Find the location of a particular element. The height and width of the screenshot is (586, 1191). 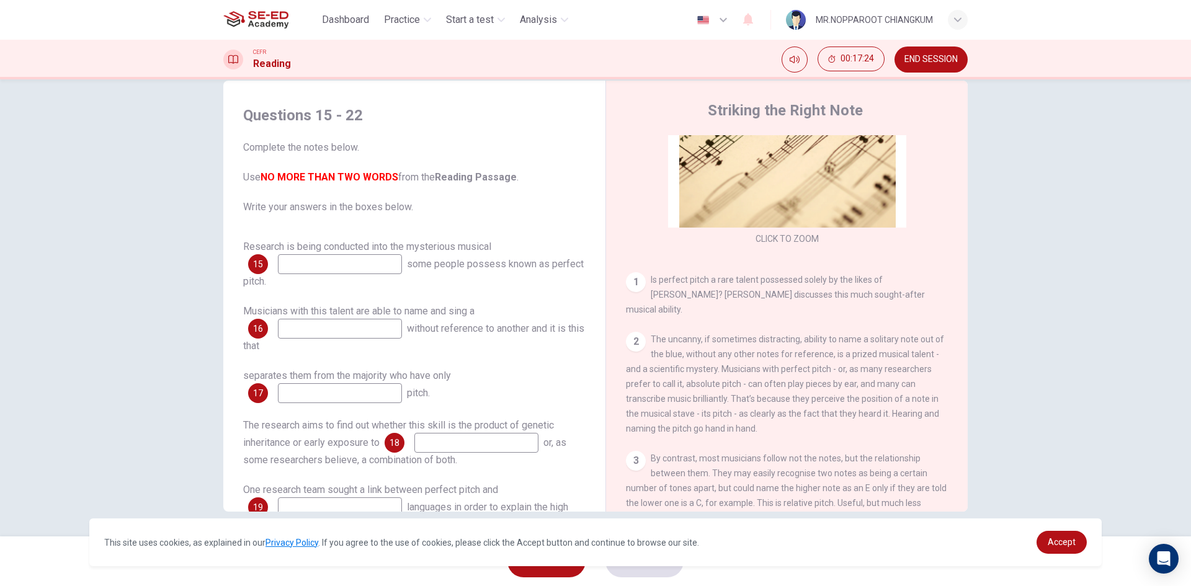

span: Practice is located at coordinates (402, 20).